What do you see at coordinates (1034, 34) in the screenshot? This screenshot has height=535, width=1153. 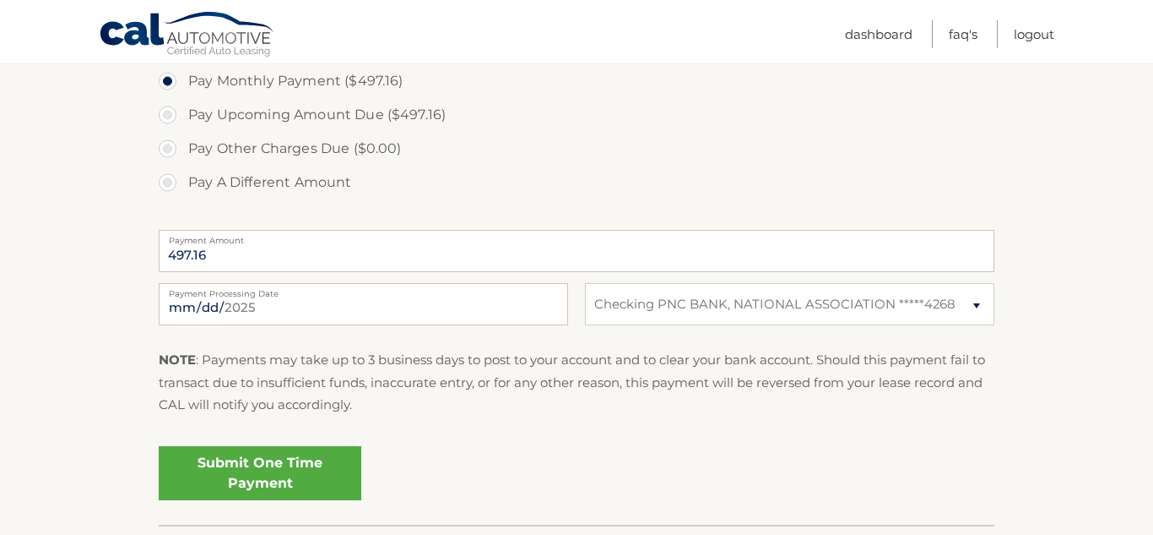 I see `a: Logout` at bounding box center [1034, 34].